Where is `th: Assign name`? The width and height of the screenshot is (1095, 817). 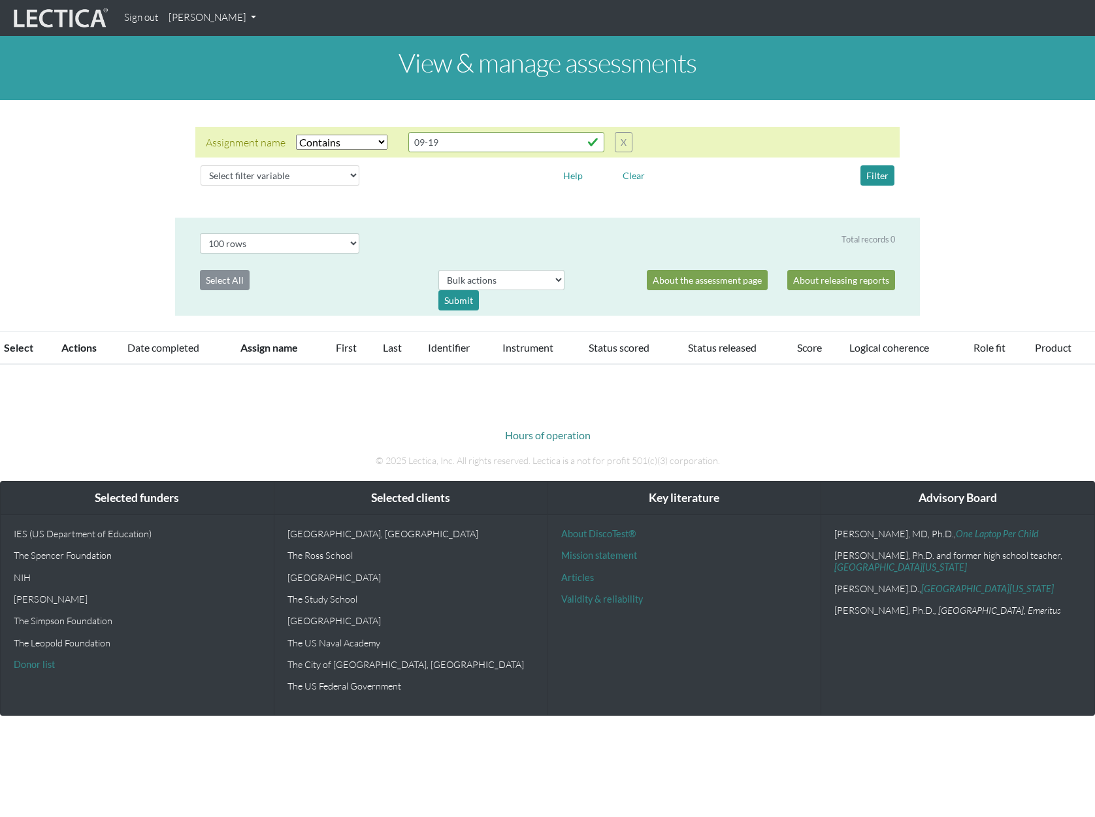 th: Assign name is located at coordinates (280, 348).